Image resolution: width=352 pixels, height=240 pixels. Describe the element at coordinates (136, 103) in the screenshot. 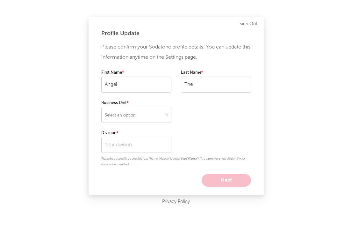

I see `label: Business Unit` at that location.